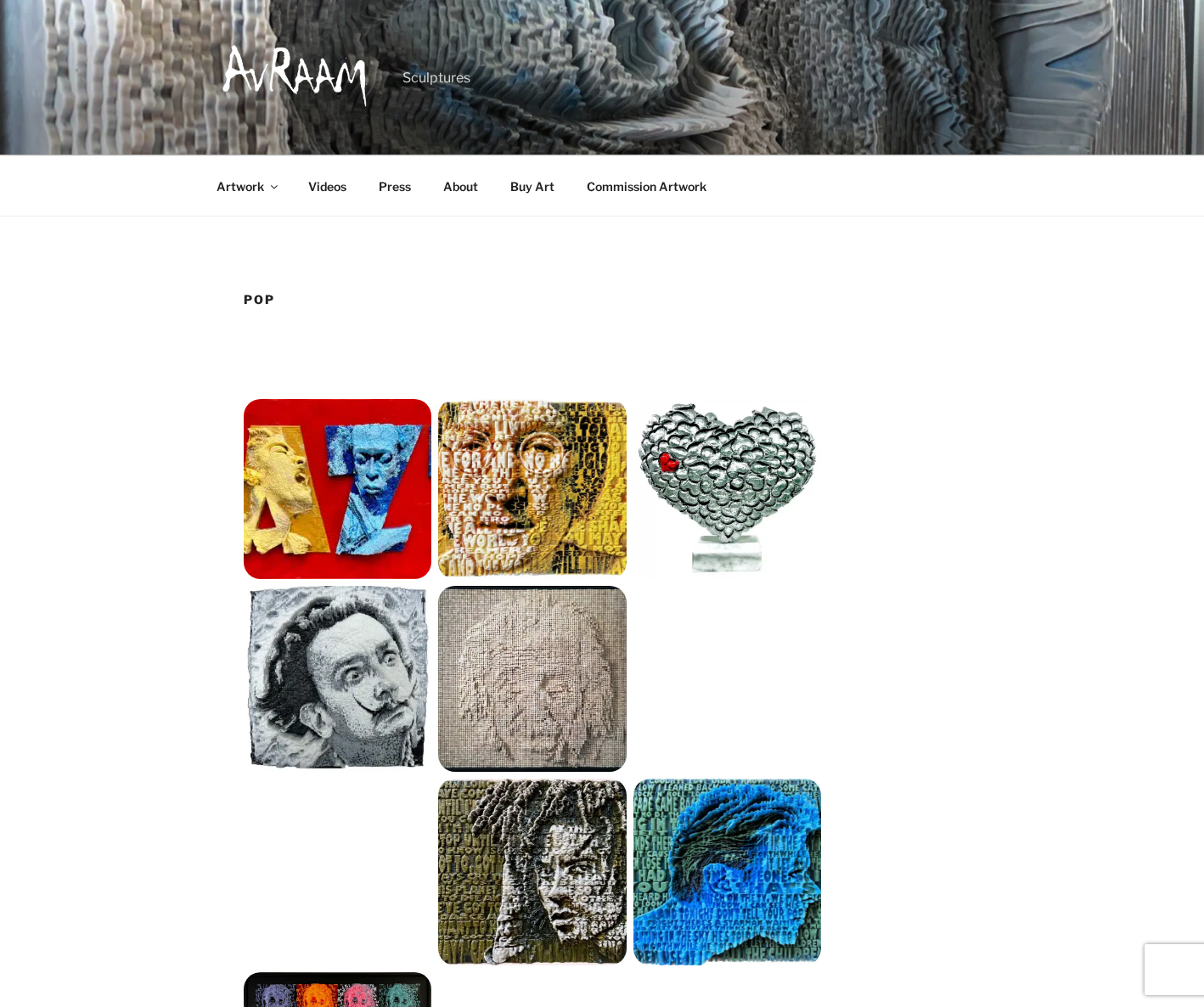  What do you see at coordinates (460, 186) in the screenshot?
I see `a: About` at bounding box center [460, 186].